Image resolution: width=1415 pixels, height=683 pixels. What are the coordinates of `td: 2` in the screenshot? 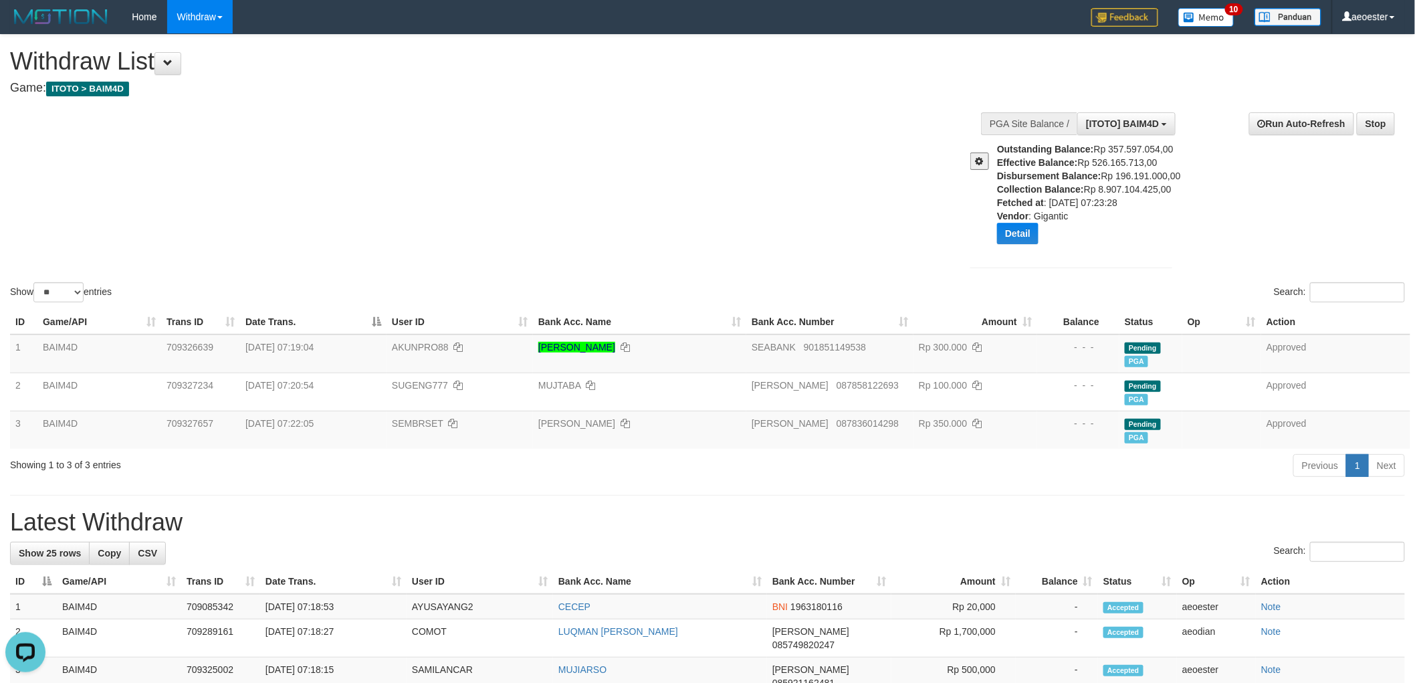 It's located at (23, 391).